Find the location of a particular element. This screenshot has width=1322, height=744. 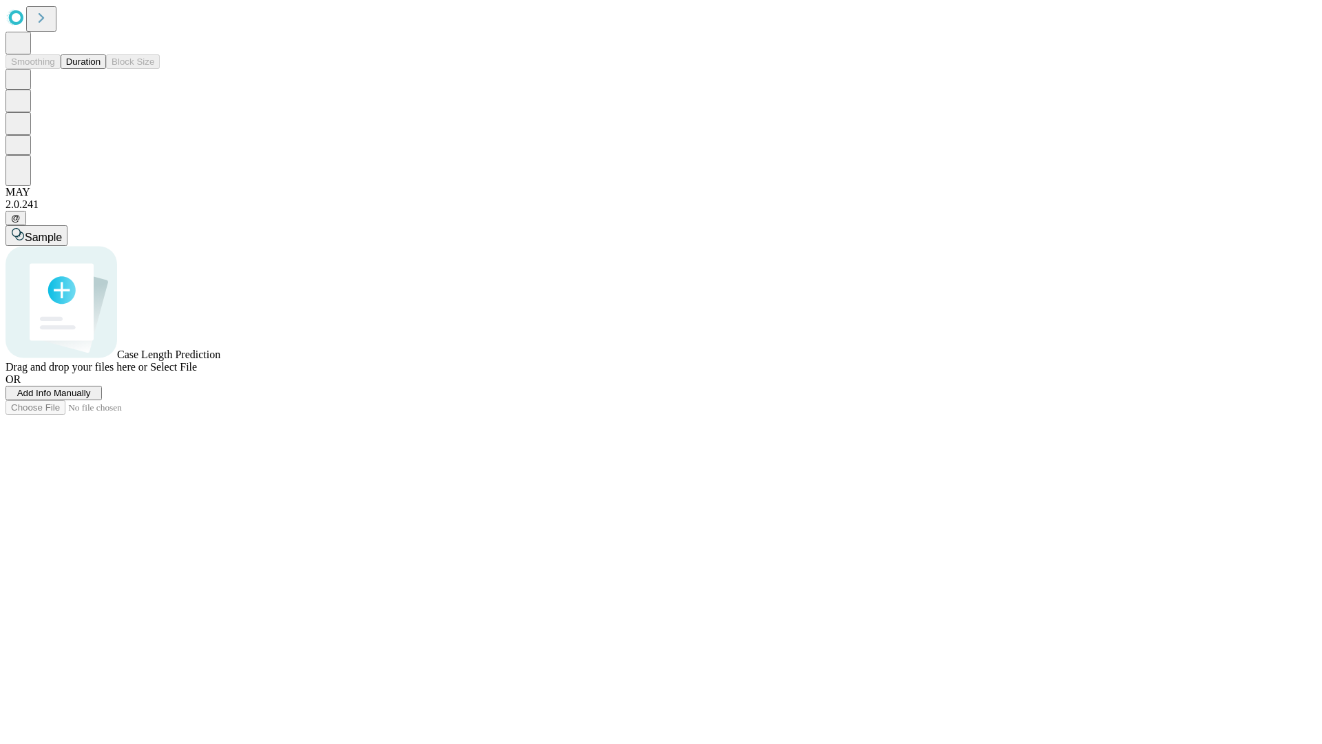

button: Block Size is located at coordinates (133, 61).